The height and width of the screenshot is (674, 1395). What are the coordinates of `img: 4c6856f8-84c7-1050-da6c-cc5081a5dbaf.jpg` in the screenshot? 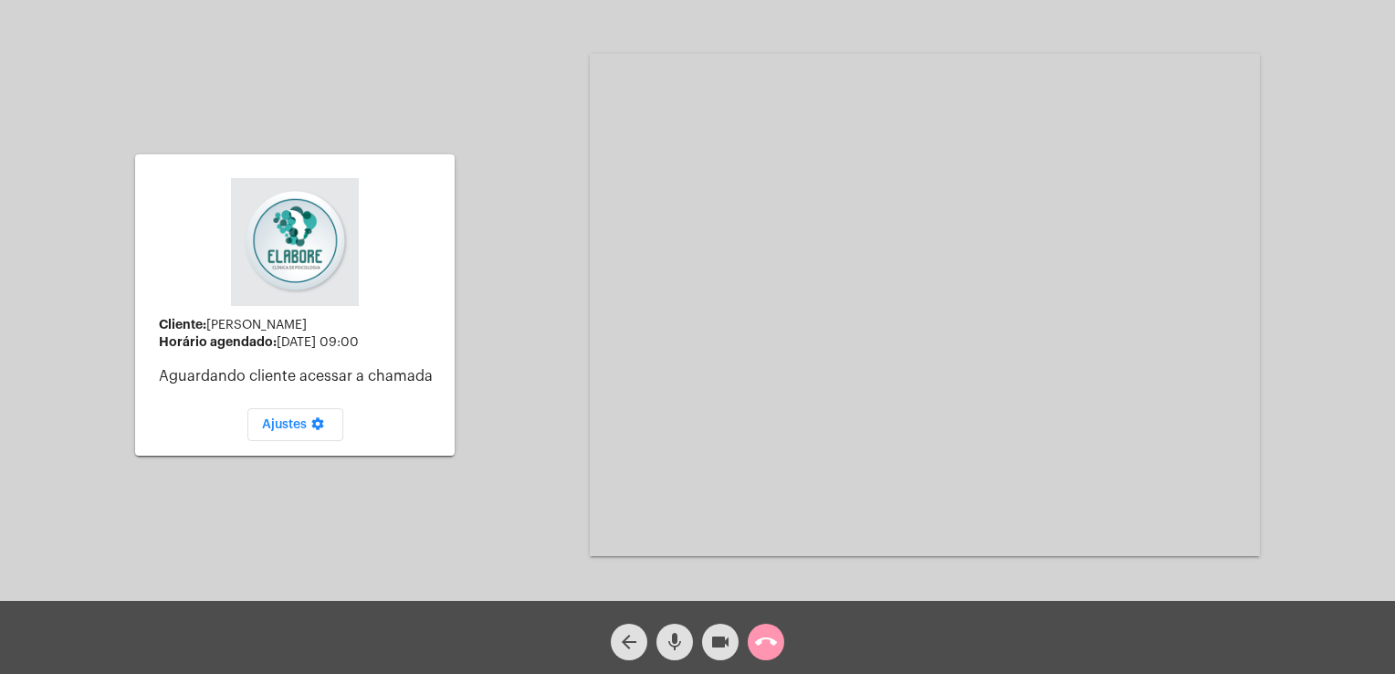 It's located at (295, 242).